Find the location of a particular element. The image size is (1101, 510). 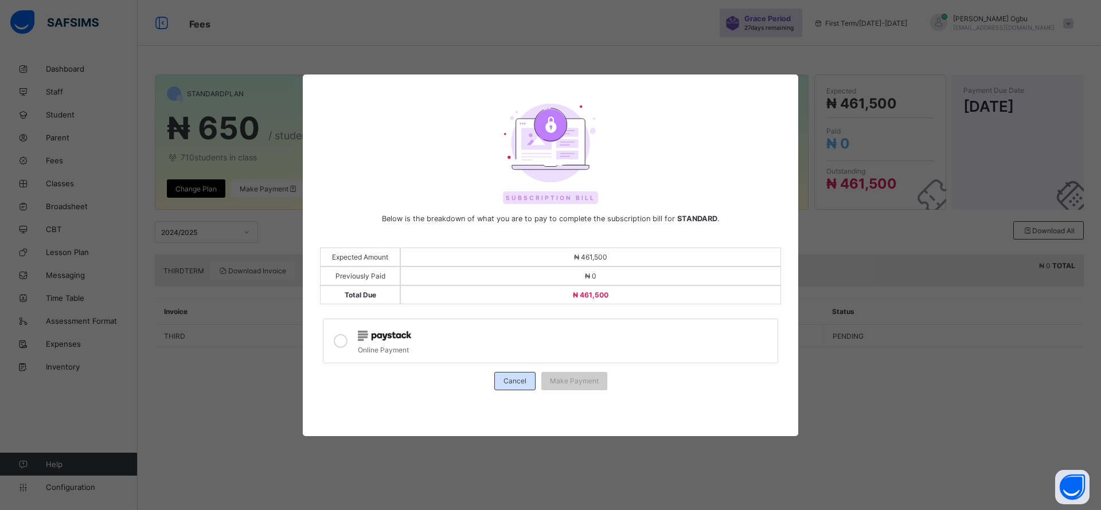

div: Online Payment is located at coordinates (565, 349).